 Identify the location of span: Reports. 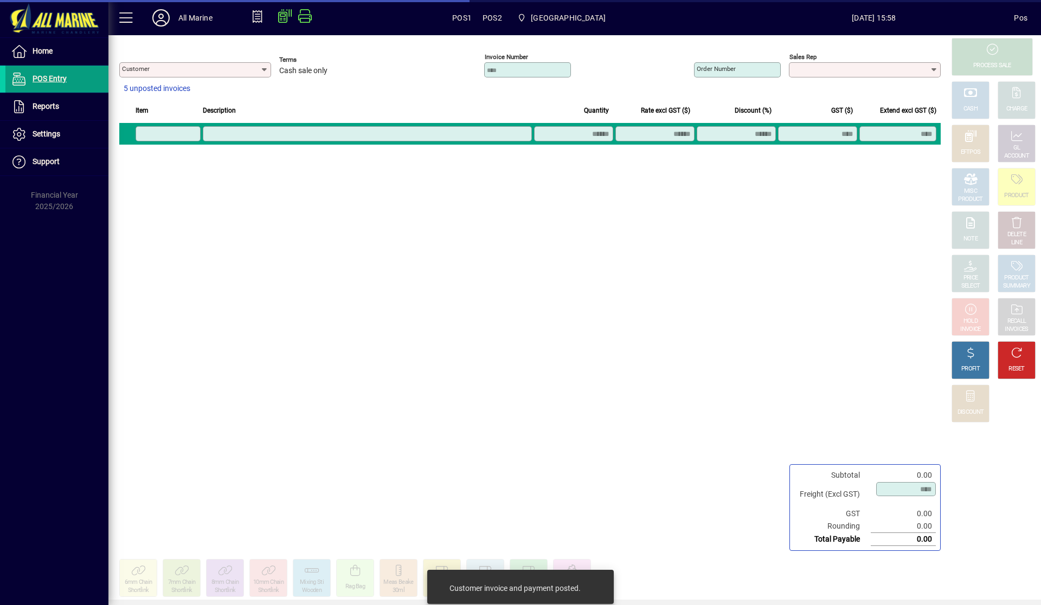
(46, 106).